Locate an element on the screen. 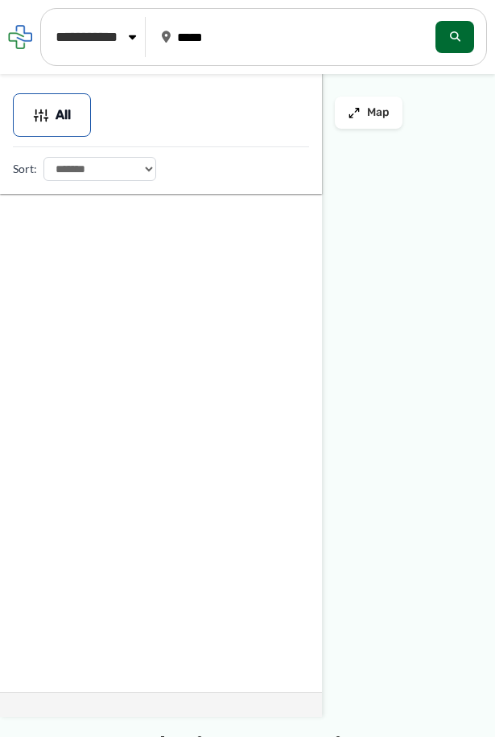 This screenshot has width=495, height=737. button: Map is located at coordinates (368, 113).